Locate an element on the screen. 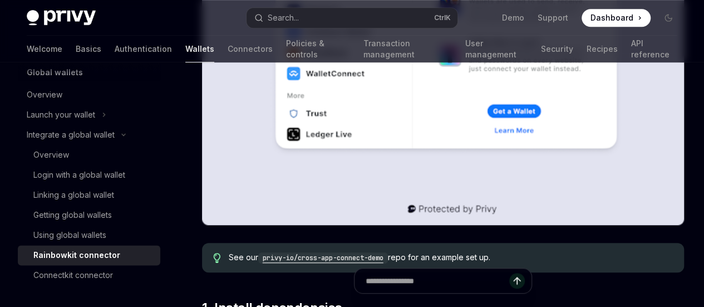 This screenshot has height=307, width=704. div: Rainbowkit connector is located at coordinates (77, 255).